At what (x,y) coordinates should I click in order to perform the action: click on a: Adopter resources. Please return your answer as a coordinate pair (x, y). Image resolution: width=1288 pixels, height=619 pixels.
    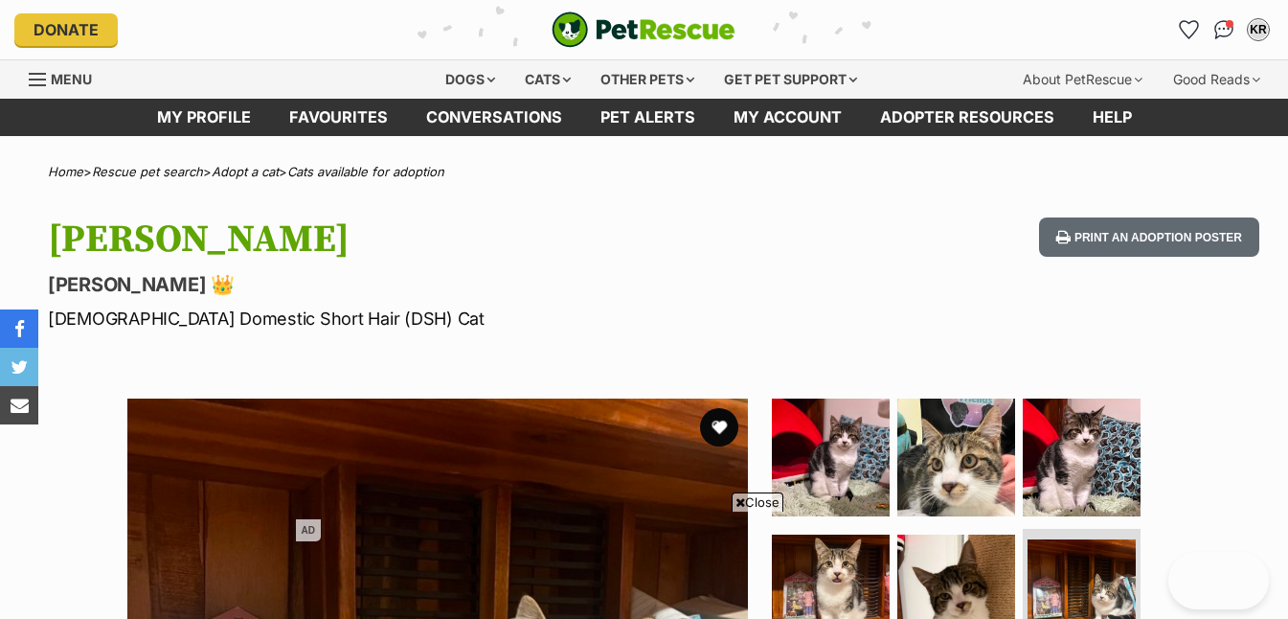
    Looking at the image, I should click on (967, 117).